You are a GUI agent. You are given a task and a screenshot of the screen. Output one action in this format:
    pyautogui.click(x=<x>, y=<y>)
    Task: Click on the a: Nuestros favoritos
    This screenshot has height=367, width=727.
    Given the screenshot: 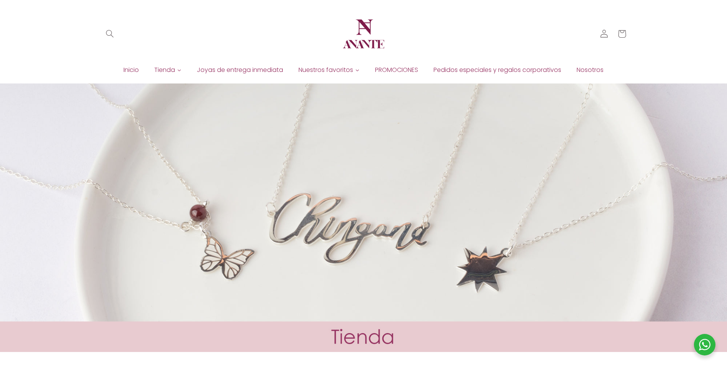 What is the action you would take?
    pyautogui.click(x=329, y=70)
    